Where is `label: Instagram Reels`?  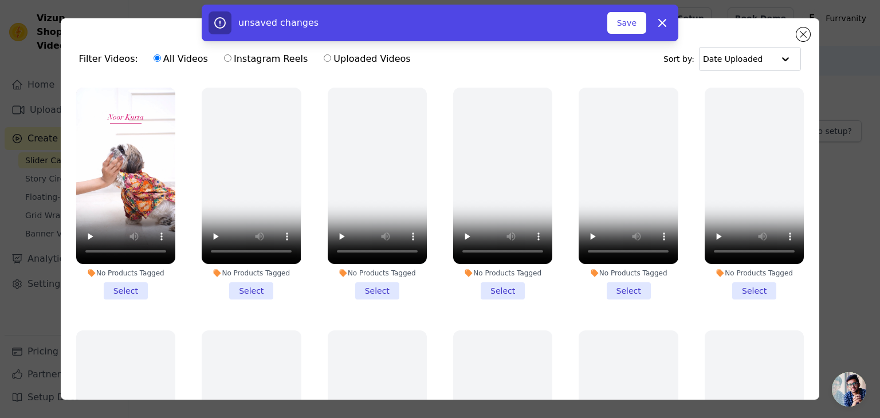
label: Instagram Reels is located at coordinates (266, 59).